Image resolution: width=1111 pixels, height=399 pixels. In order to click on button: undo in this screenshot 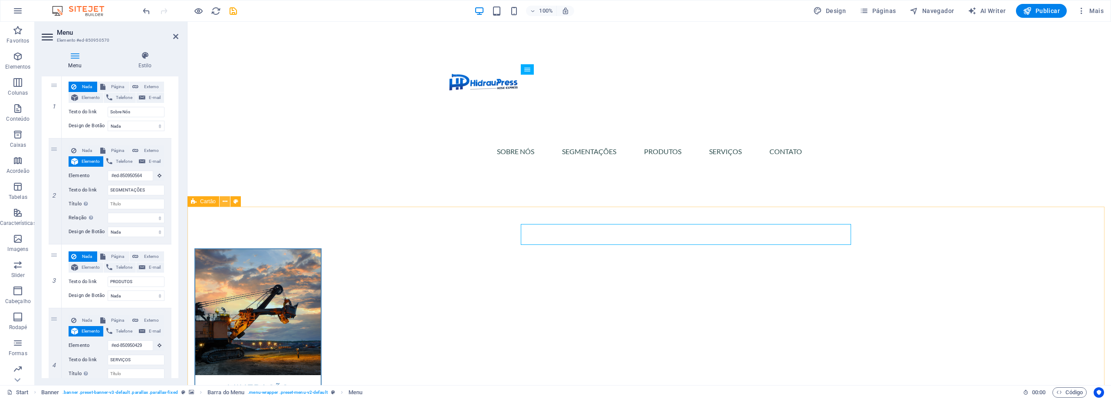, I will do `click(146, 11)`.